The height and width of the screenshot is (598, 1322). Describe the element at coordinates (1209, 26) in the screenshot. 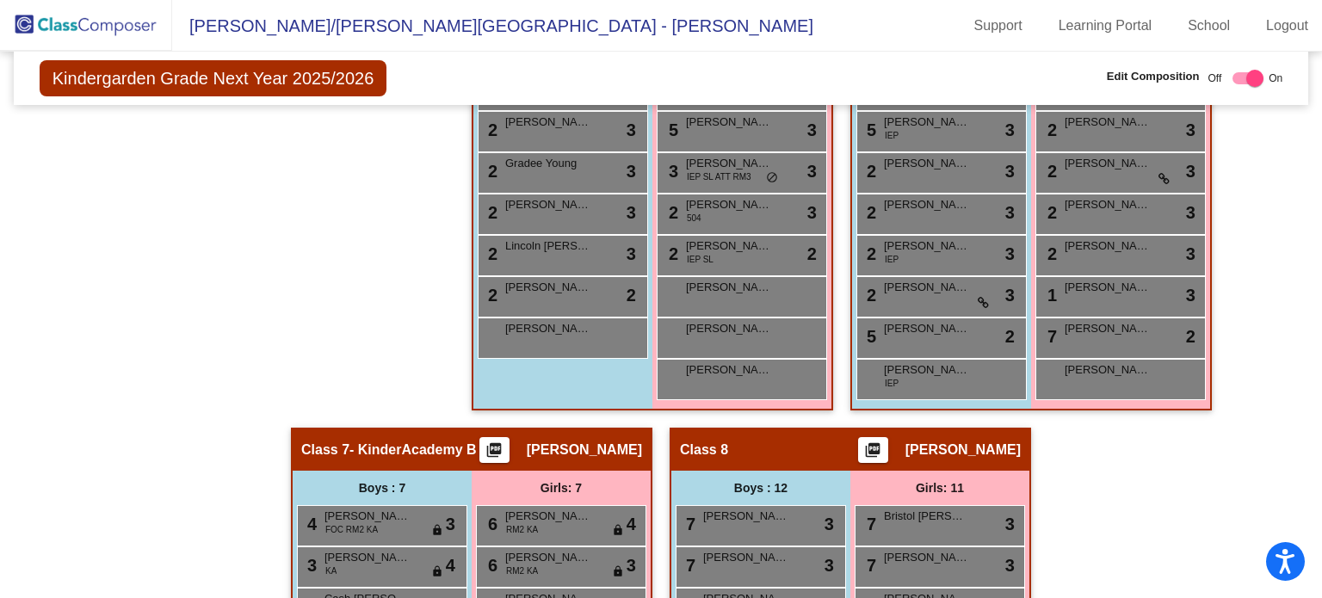

I see `a: School` at that location.